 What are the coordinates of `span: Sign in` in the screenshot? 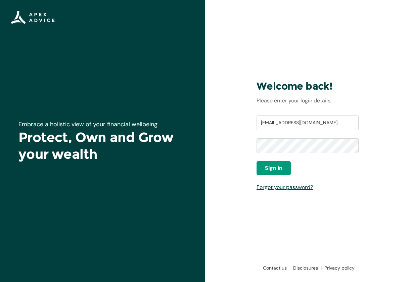 It's located at (274, 168).